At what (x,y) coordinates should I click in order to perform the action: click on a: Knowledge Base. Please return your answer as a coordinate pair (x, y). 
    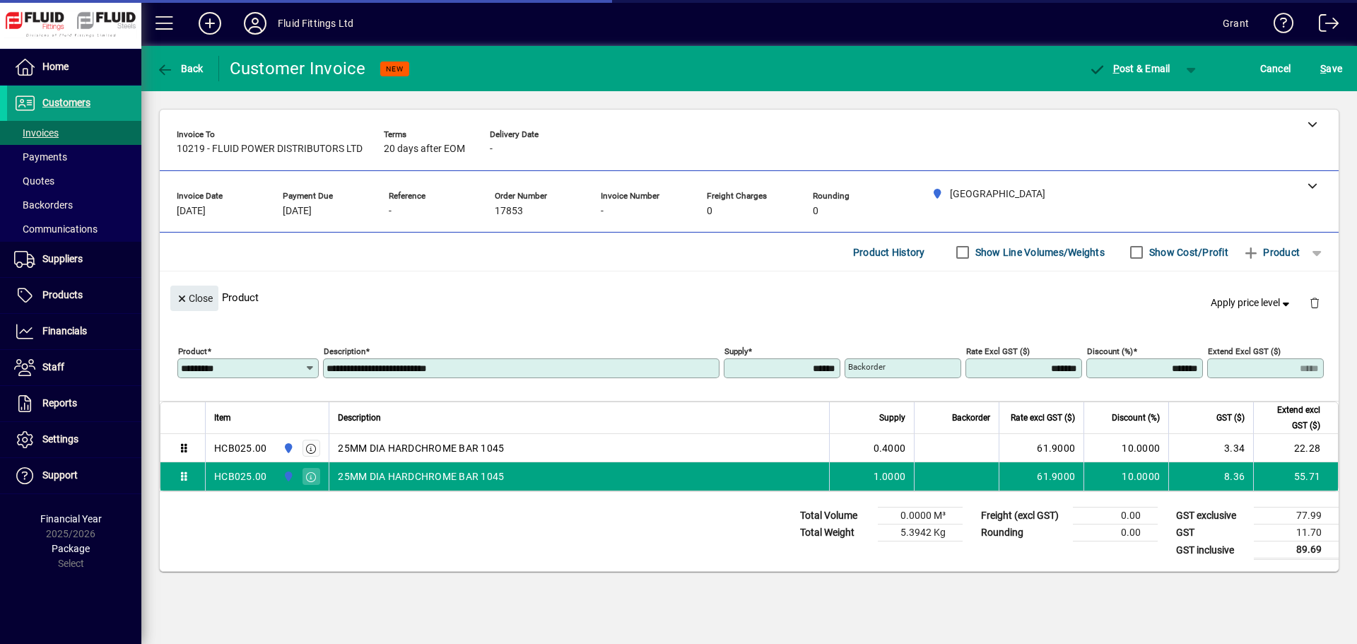
    Looking at the image, I should click on (1278, 25).